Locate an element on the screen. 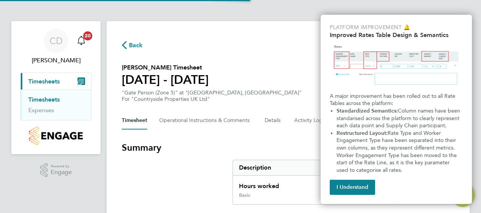 The image size is (481, 213). span: Chris Dickerson is located at coordinates (56, 60).